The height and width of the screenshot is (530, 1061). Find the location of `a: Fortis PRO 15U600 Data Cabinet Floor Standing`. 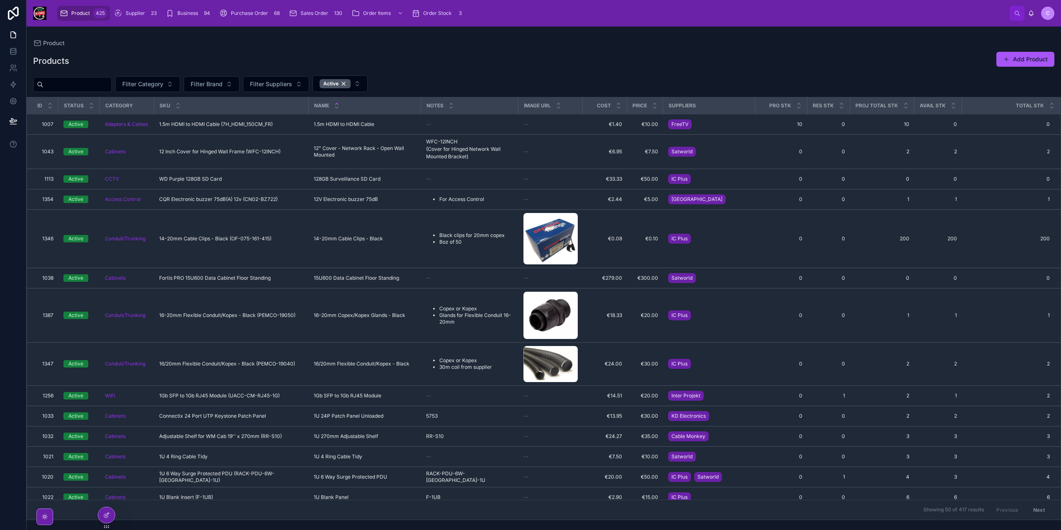

a: Fortis PRO 15U600 Data Cabinet Floor Standing is located at coordinates (231, 278).